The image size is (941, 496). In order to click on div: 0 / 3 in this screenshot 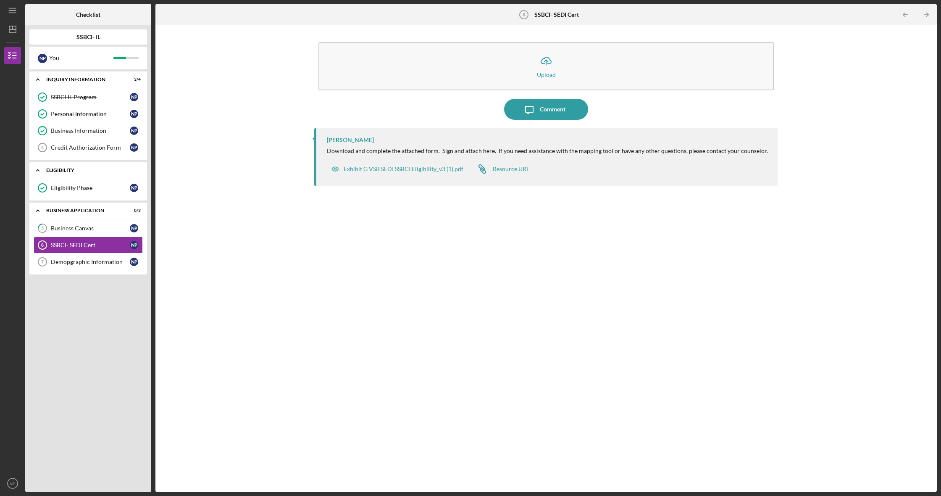, I will do `click(133, 211)`.